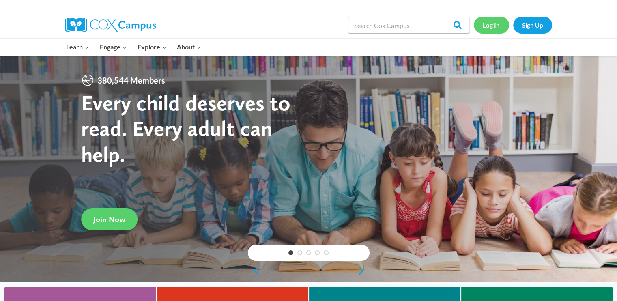 The image size is (617, 301). I want to click on button: Child menu of Engage, so click(113, 47).